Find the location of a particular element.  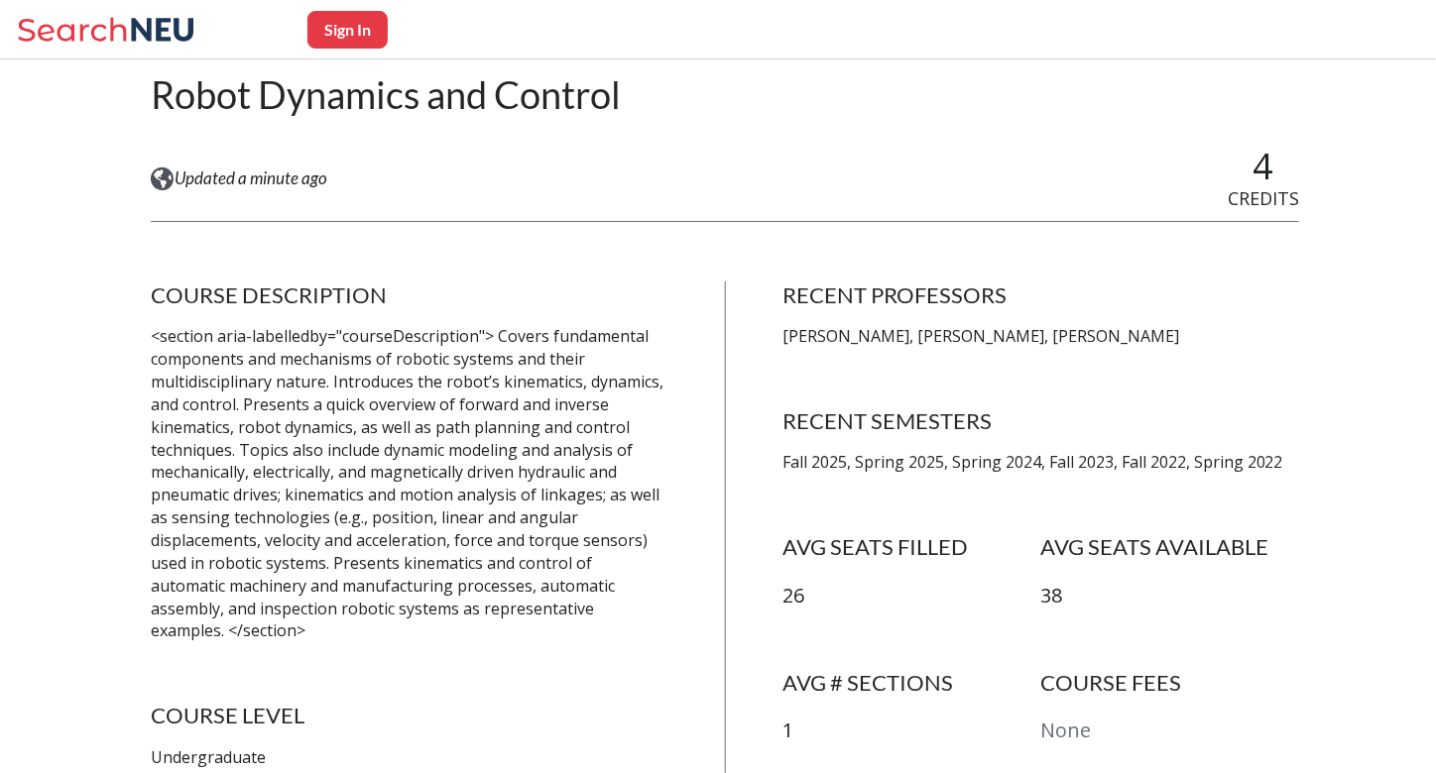

h4: COURSE LEVEL is located at coordinates (409, 716).